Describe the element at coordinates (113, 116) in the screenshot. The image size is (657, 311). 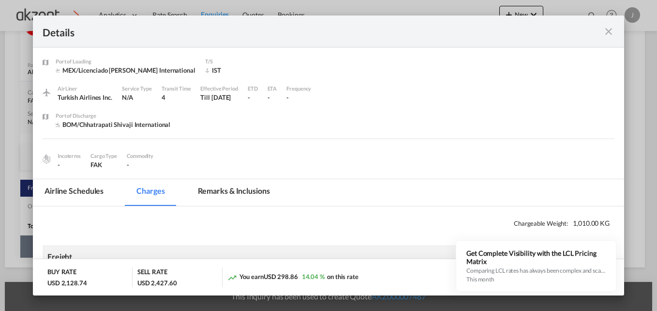
I see `div: Port of Discharge` at that location.